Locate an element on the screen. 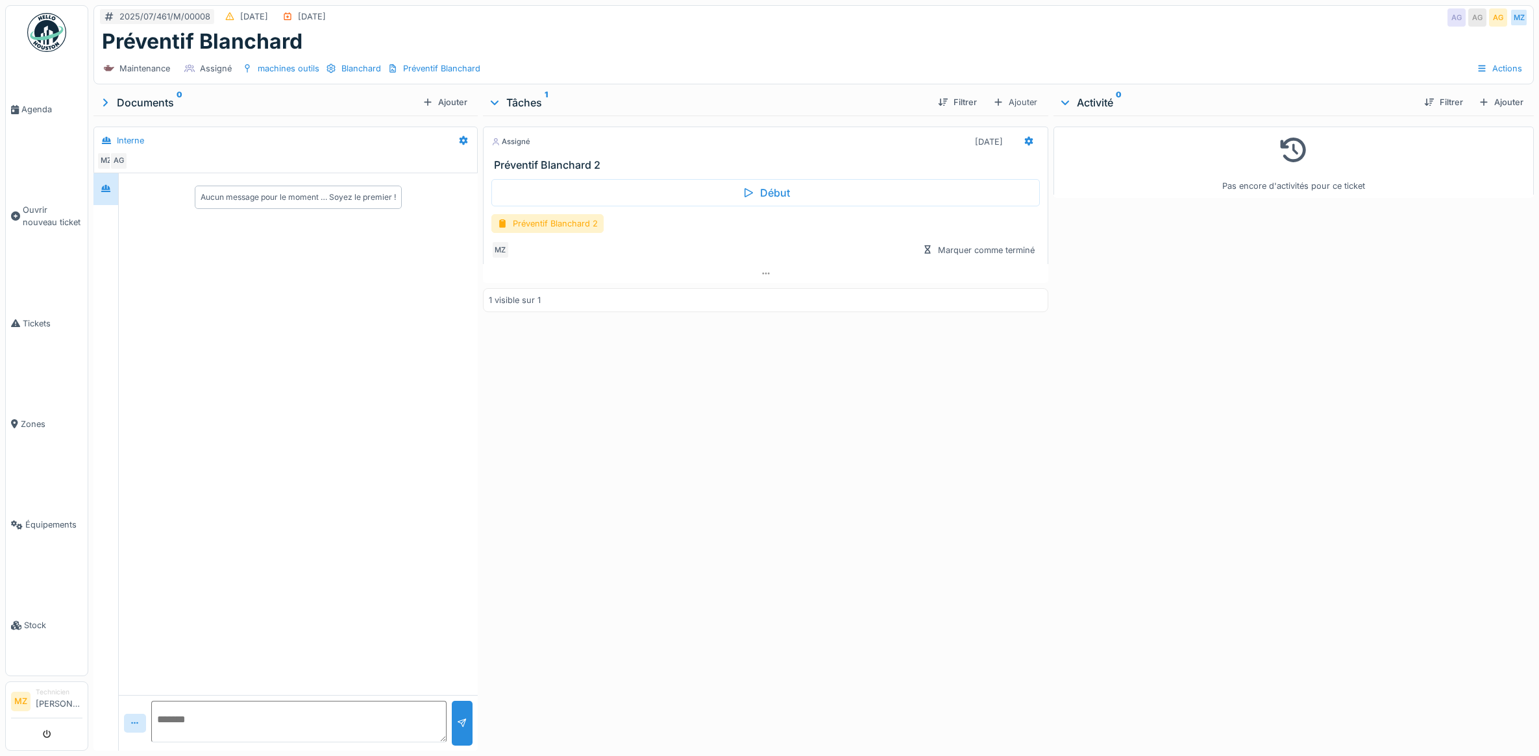 This screenshot has height=756, width=1539. h3: Préventif Blanchard 2 is located at coordinates (769, 165).